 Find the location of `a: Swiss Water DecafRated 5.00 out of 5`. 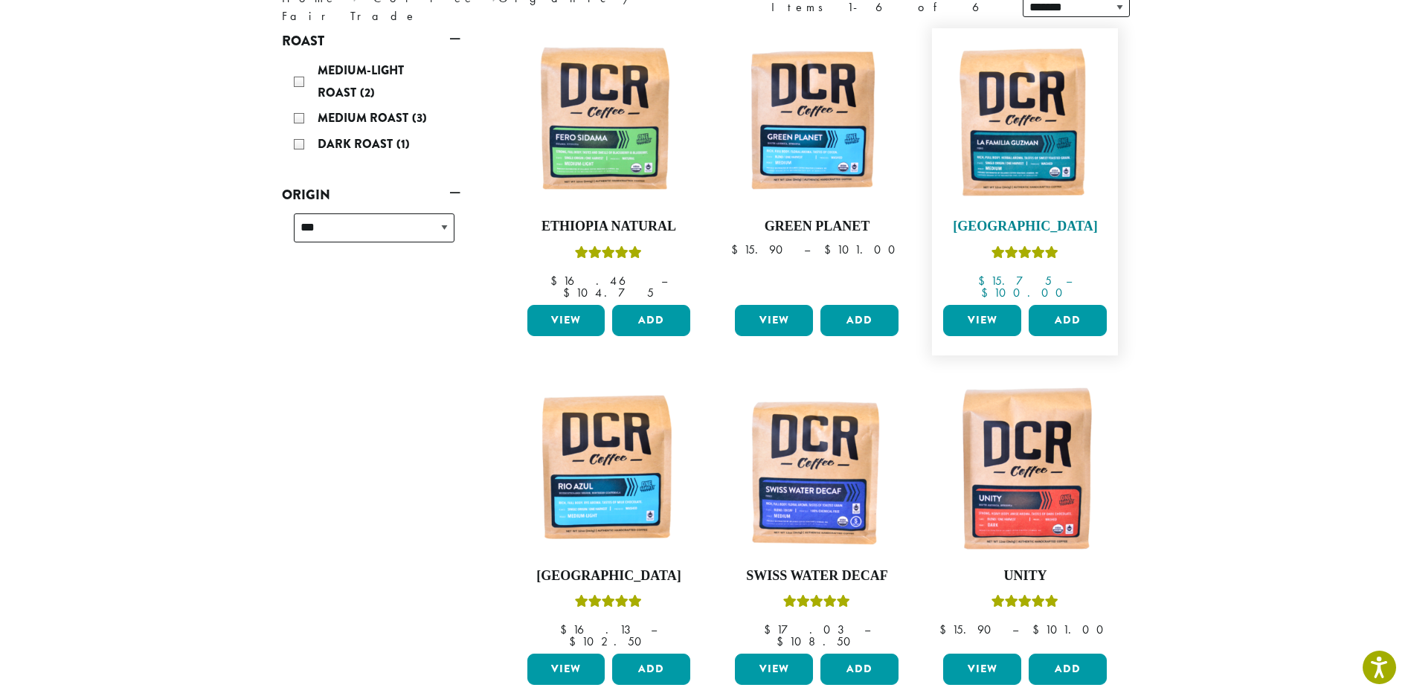

a: Swiss Water DecafRated 5.00 out of 5 is located at coordinates (817, 517).